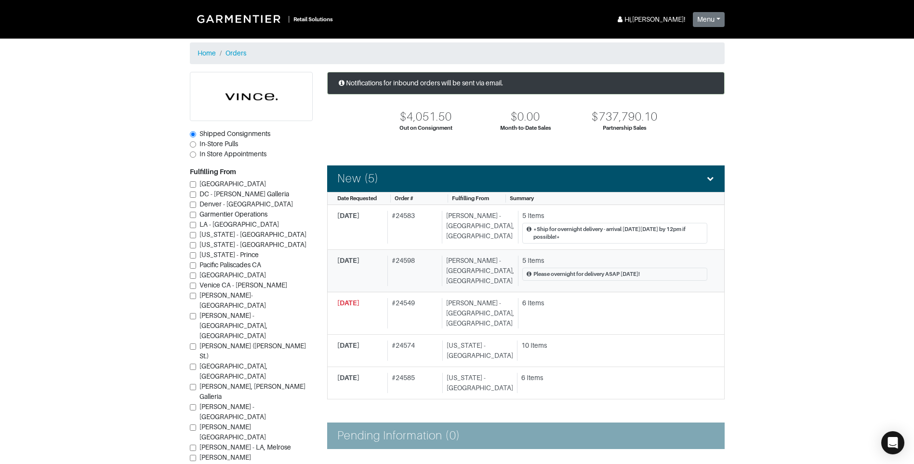  I want to click on span: Date Requested, so click(357, 198).